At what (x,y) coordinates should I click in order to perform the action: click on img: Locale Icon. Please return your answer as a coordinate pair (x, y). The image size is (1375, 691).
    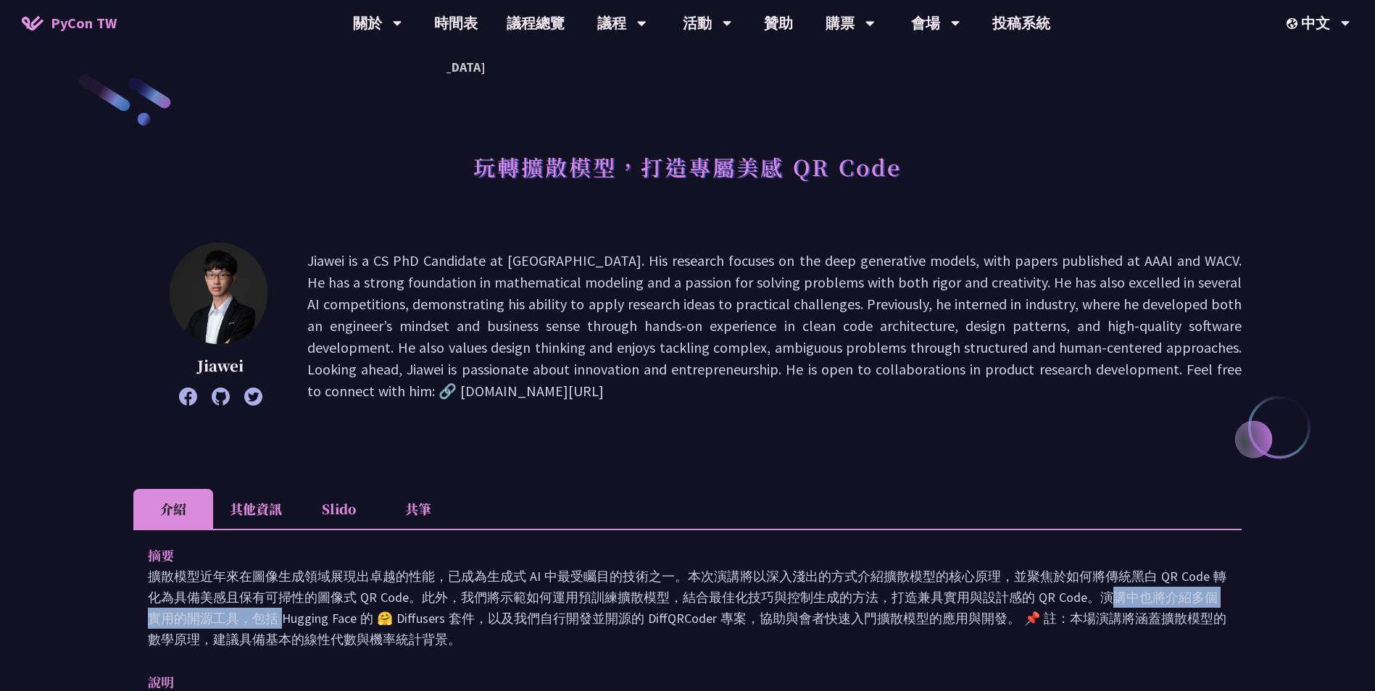
    Looking at the image, I should click on (1294, 23).